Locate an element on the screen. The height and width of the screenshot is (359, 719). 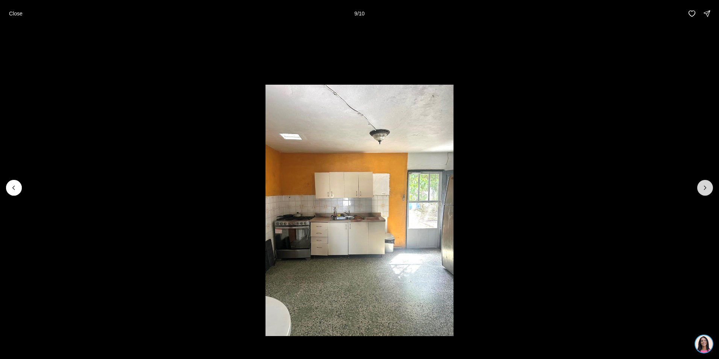
p: 9 / 10 is located at coordinates (359, 14).